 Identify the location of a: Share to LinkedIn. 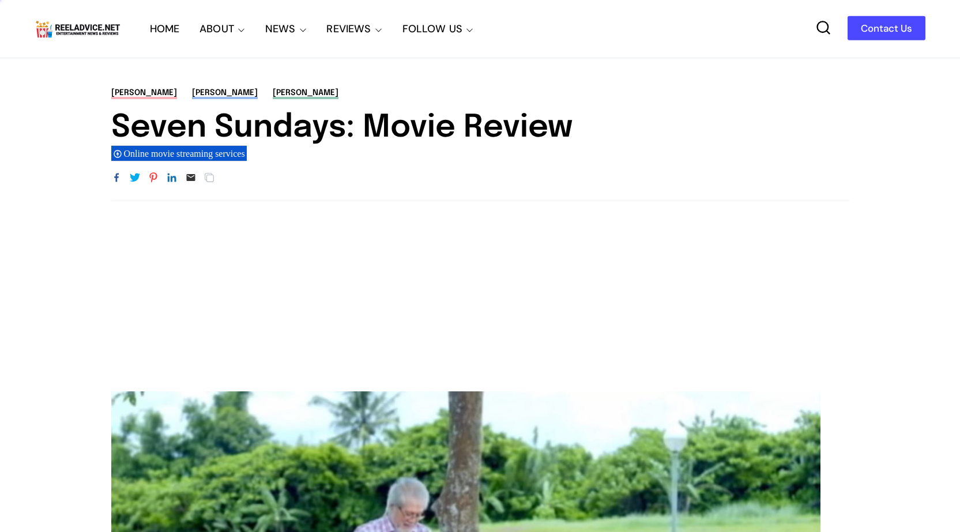
(172, 178).